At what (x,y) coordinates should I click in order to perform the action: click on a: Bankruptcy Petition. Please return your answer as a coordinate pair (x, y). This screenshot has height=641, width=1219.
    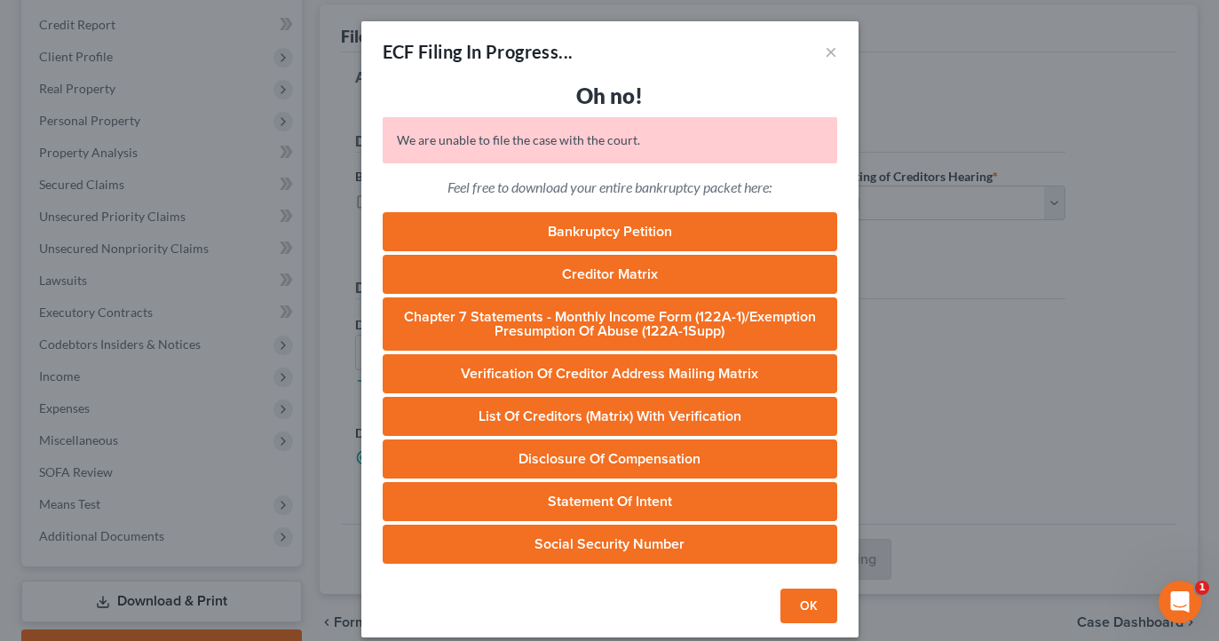
    Looking at the image, I should click on (610, 232).